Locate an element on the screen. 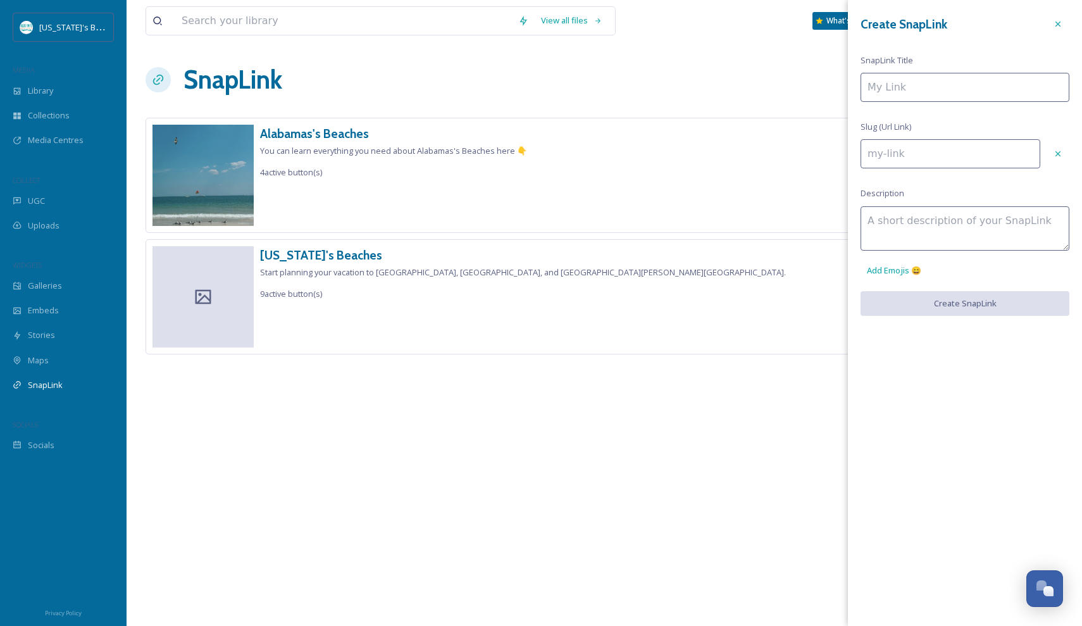 The height and width of the screenshot is (626, 1082). span: Galleries is located at coordinates (45, 285).